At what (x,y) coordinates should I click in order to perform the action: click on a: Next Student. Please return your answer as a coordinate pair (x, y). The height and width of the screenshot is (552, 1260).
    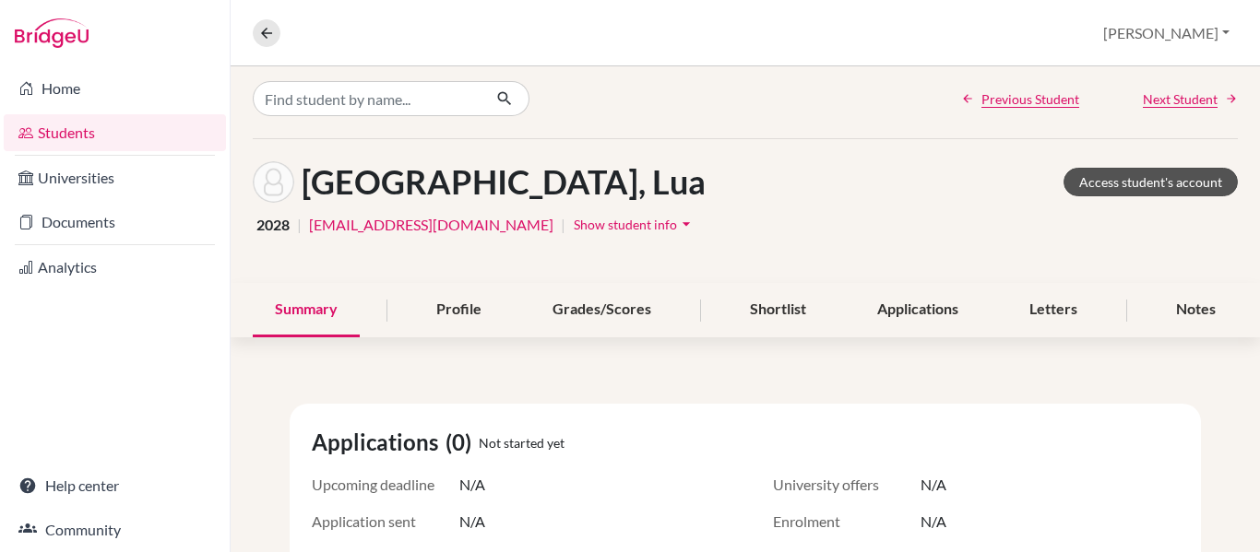
    Looking at the image, I should click on (1189, 99).